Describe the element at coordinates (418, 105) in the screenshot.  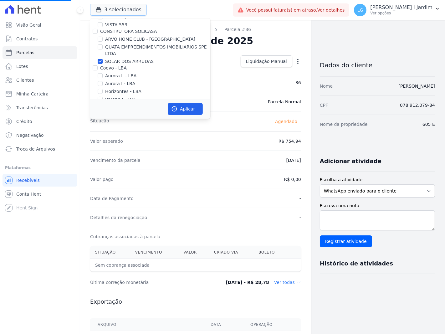
I see `dd: 078.912.079-84` at that location.